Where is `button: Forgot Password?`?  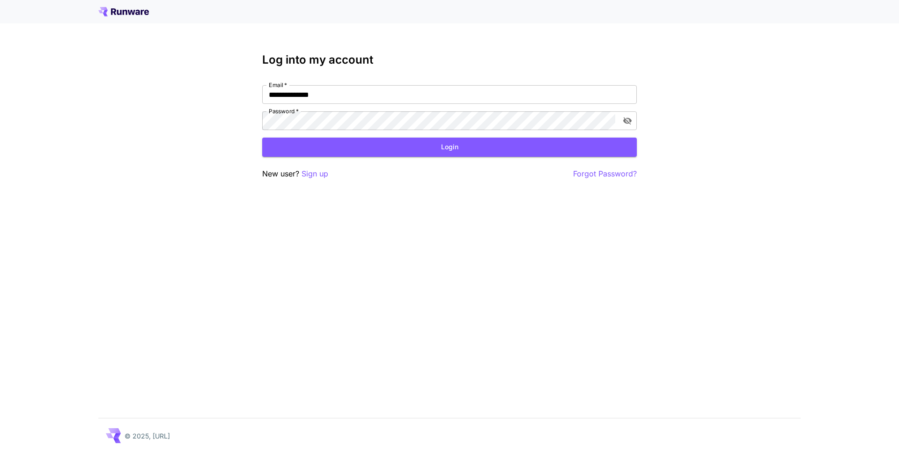 button: Forgot Password? is located at coordinates (605, 174).